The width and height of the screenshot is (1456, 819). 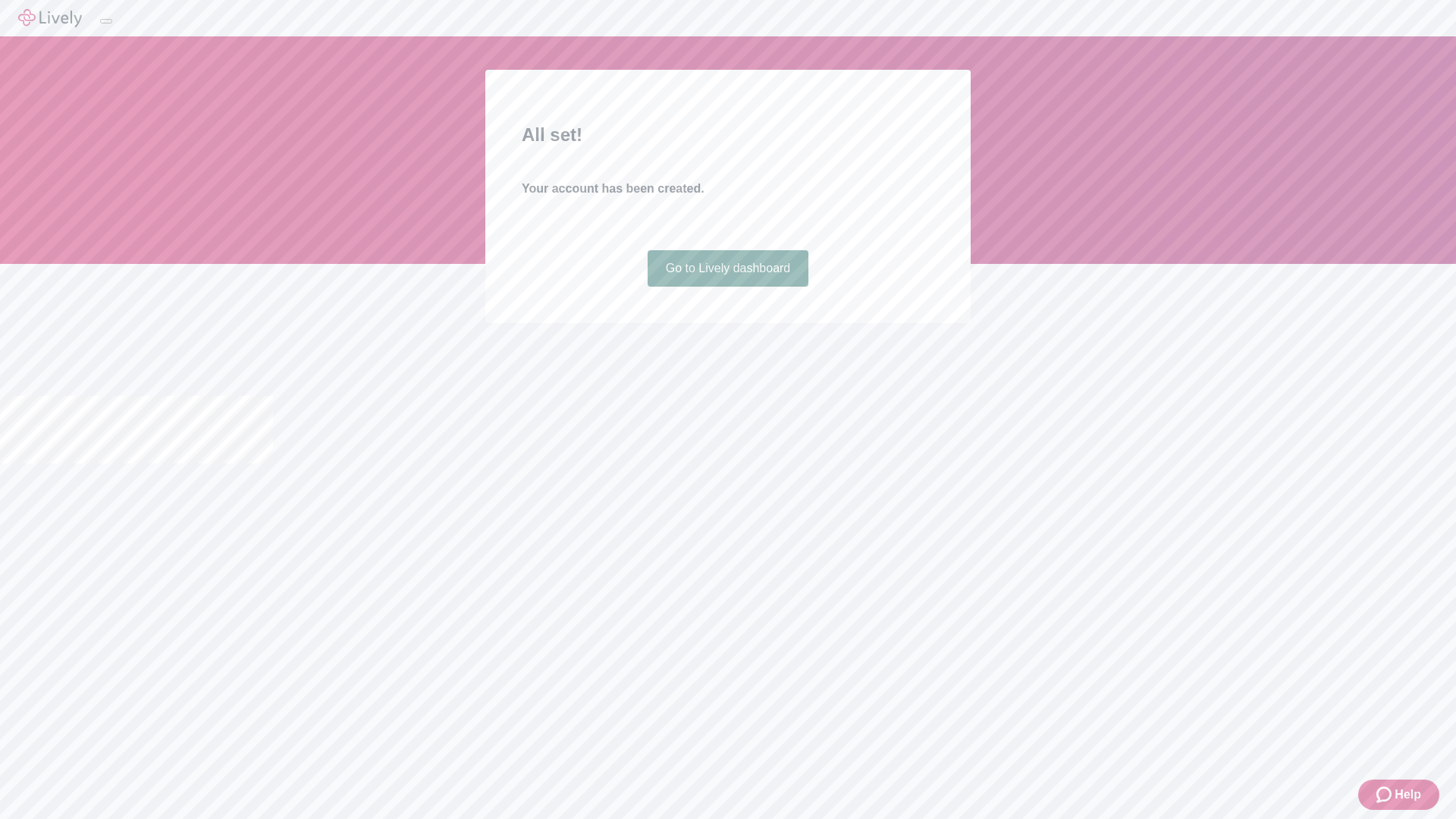 What do you see at coordinates (728, 268) in the screenshot?
I see `a: Go to Lively dashboard` at bounding box center [728, 268].